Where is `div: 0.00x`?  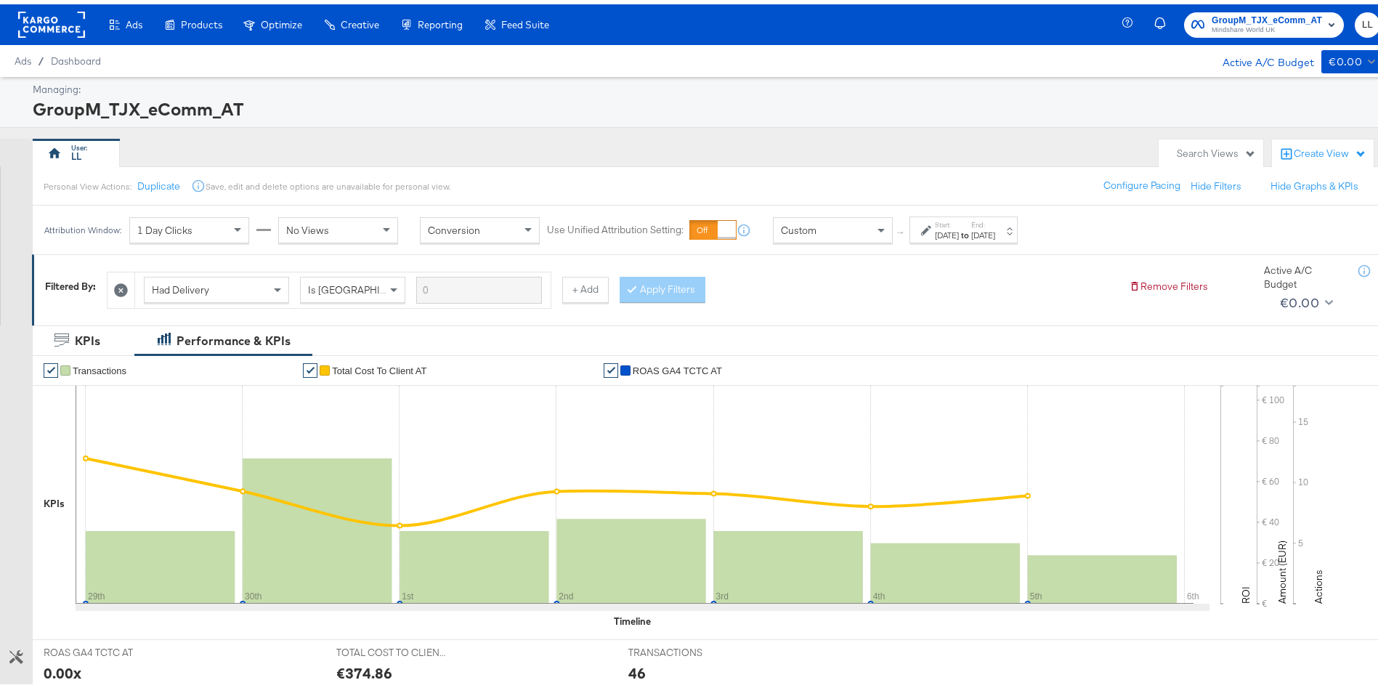 div: 0.00x is located at coordinates (62, 668).